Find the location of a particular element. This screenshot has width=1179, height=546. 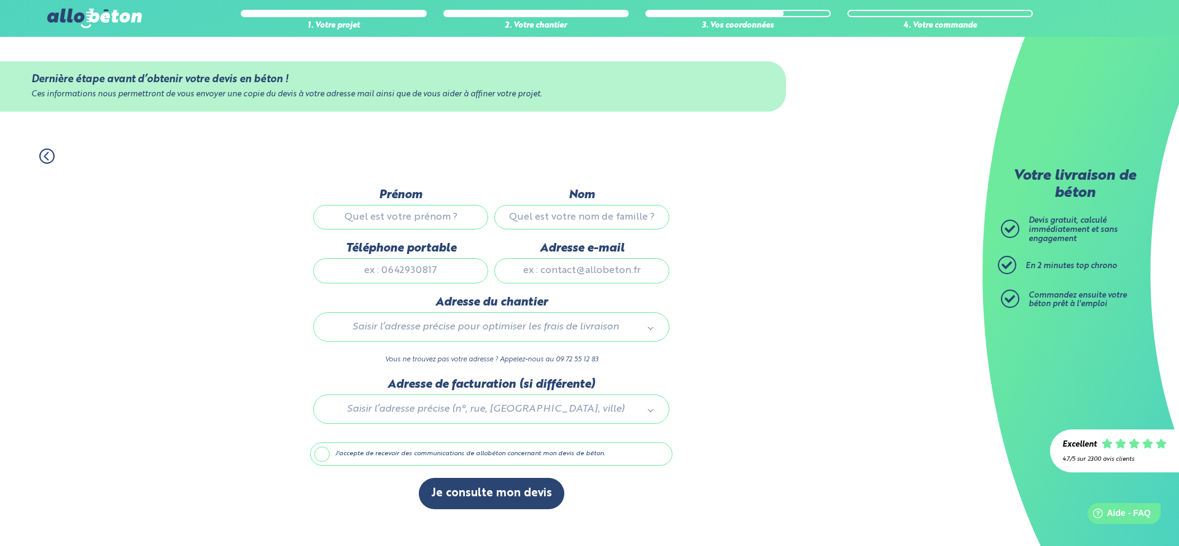

input: Quel est votre prénom ? is located at coordinates (400, 217).